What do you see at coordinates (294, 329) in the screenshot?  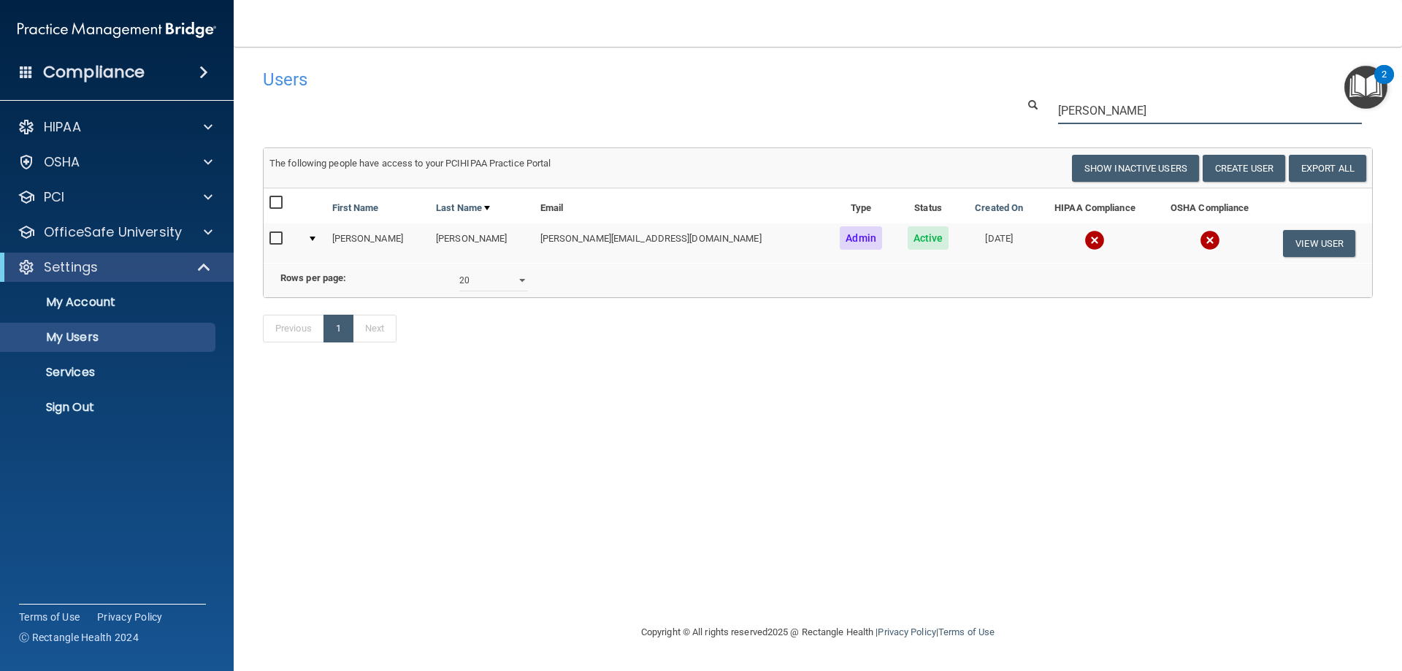 I see `a: Previous` at bounding box center [294, 329].